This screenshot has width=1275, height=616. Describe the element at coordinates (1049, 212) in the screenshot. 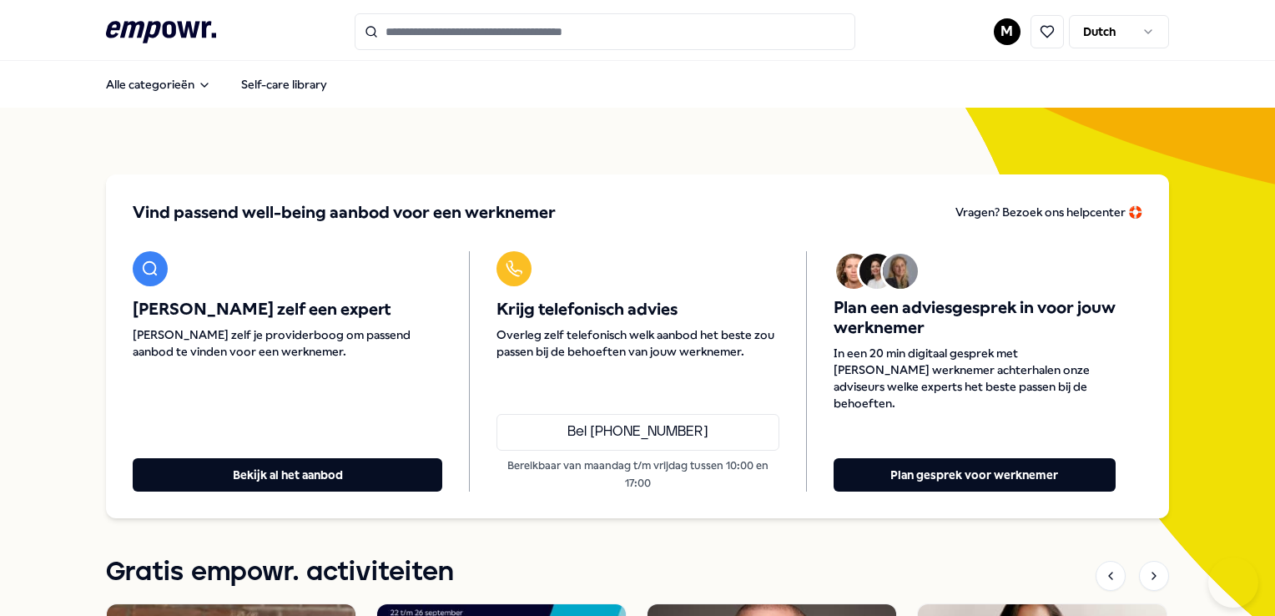

I see `span: Vragen? Bezoek ons helpcenter 🛟` at that location.